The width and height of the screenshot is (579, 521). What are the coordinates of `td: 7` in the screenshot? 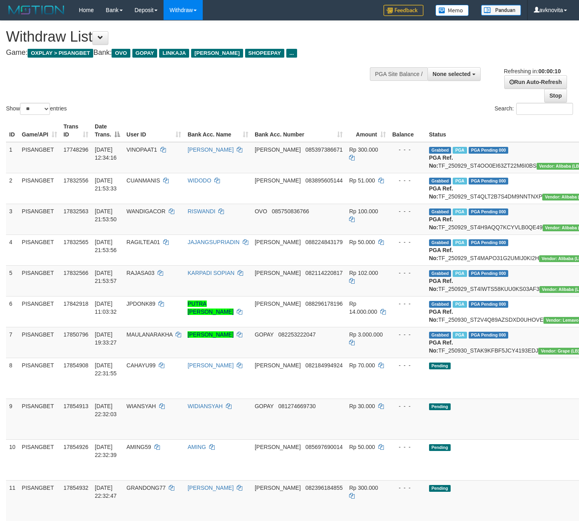 It's located at (12, 342).